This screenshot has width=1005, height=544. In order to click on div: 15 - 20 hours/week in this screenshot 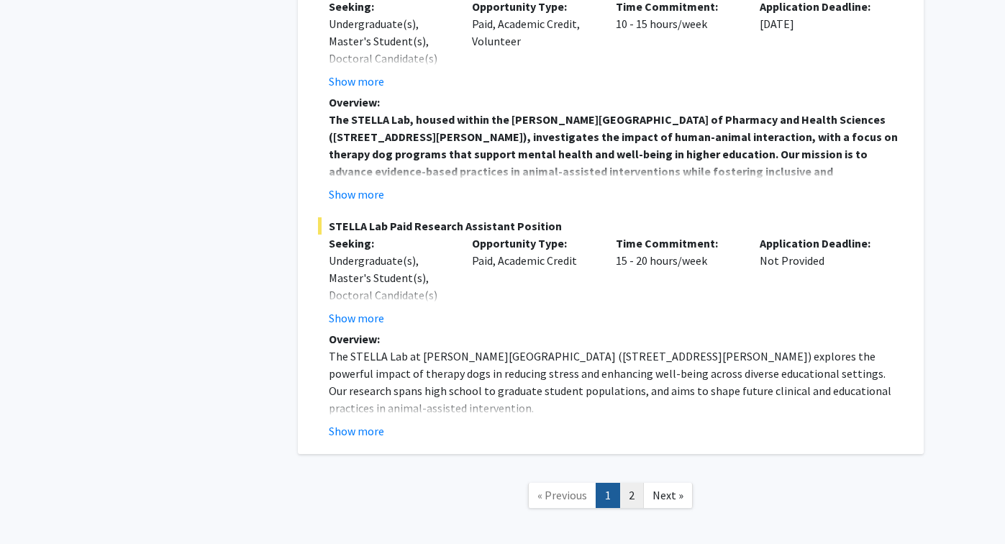, I will do `click(677, 281)`.